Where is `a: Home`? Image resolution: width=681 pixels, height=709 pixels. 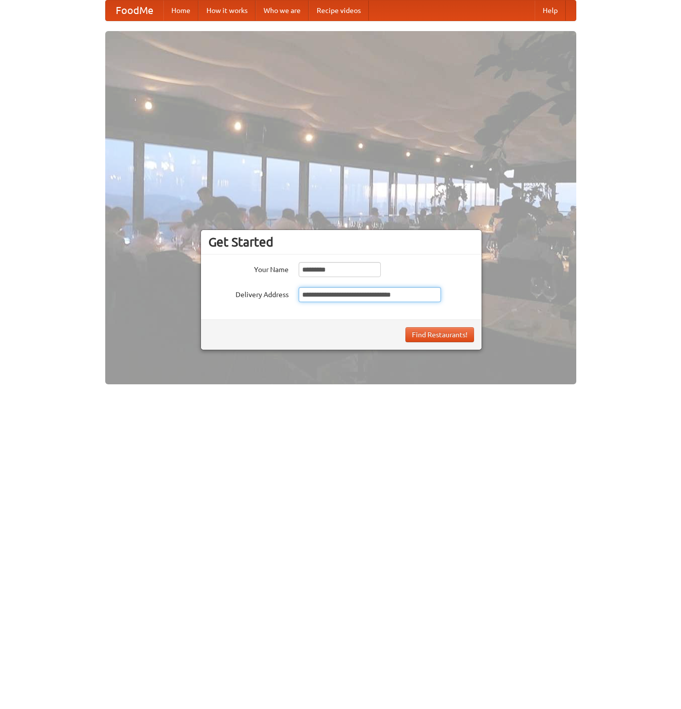
a: Home is located at coordinates (181, 11).